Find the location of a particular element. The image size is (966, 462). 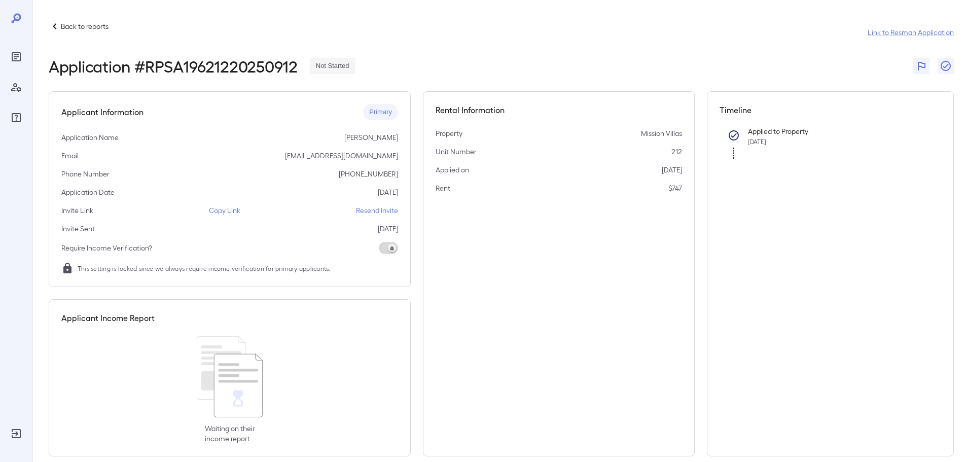

span: This setting is locked since we always require income verification for primary applicants. is located at coordinates (204, 268).